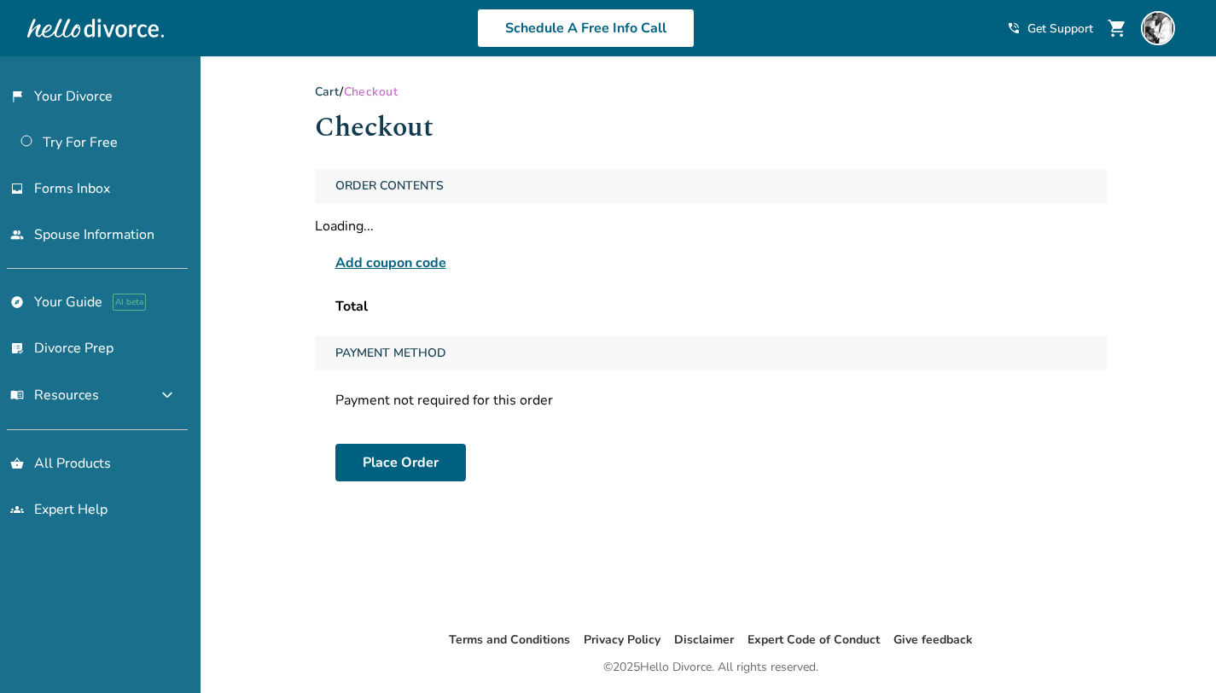 The height and width of the screenshot is (693, 1216). What do you see at coordinates (391, 263) in the screenshot?
I see `span: Add coupon code` at bounding box center [391, 263].